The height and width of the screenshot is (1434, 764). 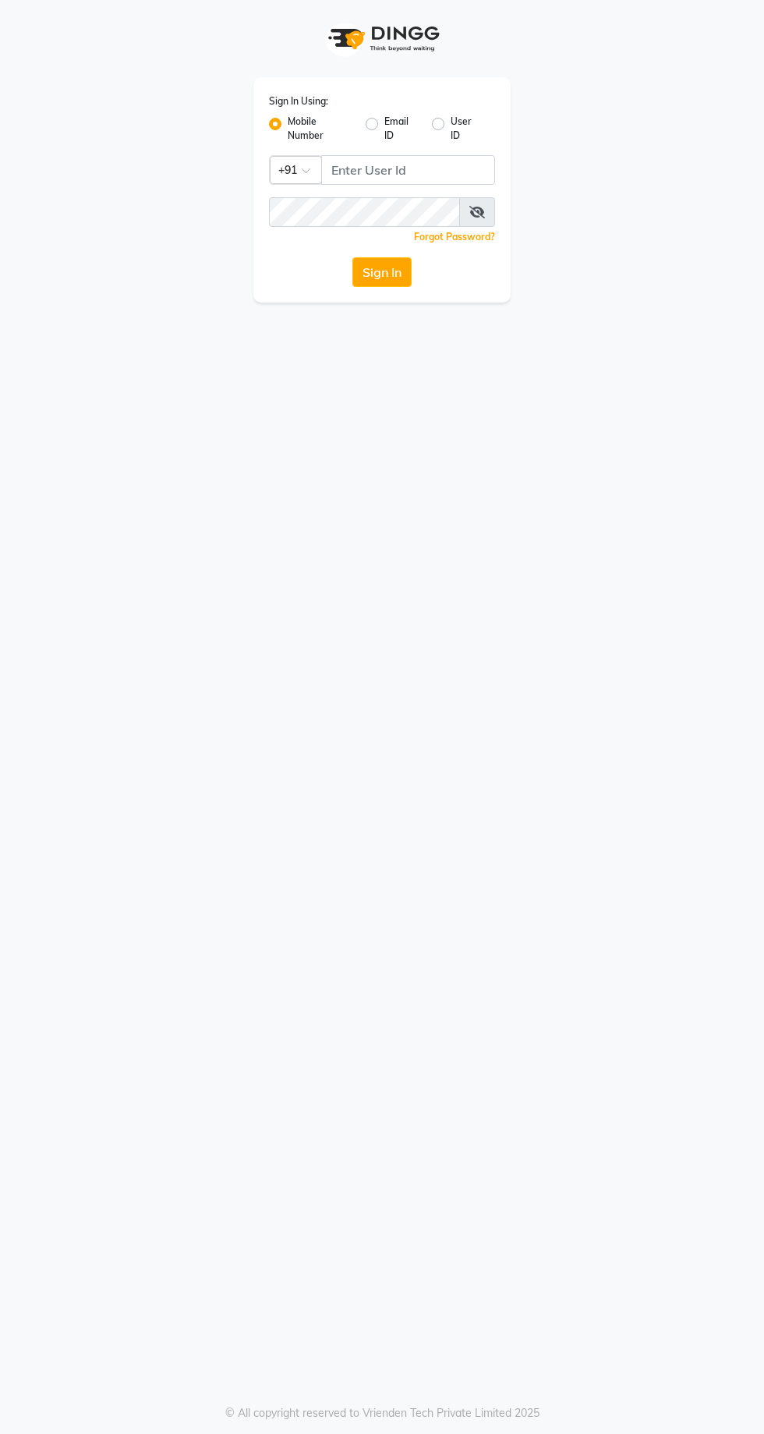 I want to click on label: Mobile Number, so click(x=320, y=129).